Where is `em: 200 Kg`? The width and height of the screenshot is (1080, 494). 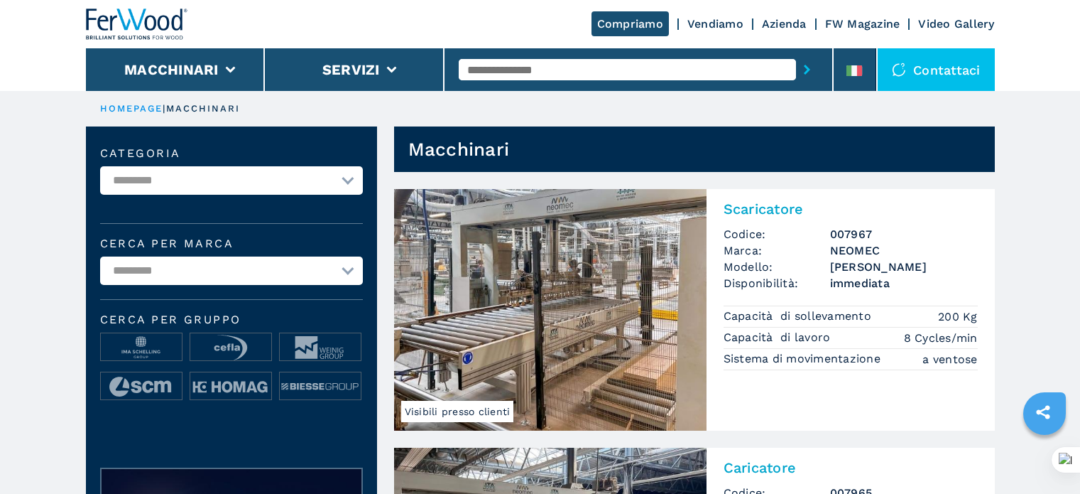 em: 200 Kg is located at coordinates (958, 316).